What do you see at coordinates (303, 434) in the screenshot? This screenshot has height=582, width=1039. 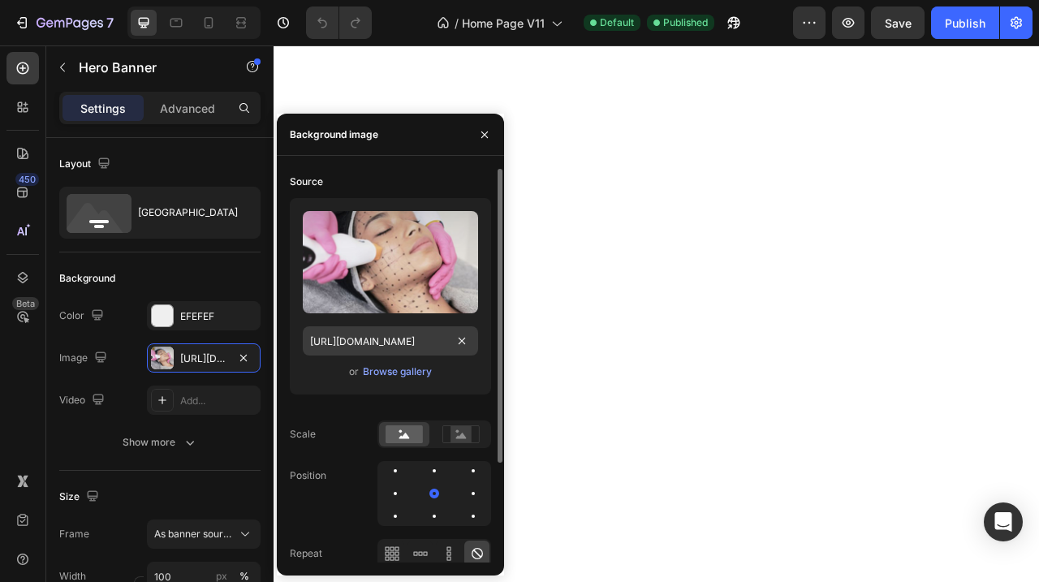 I see `div: Scale` at bounding box center [303, 434].